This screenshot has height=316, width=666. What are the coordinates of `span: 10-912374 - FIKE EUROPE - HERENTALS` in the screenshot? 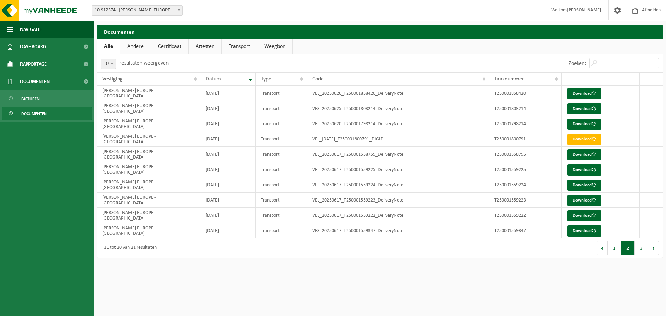 It's located at (137, 10).